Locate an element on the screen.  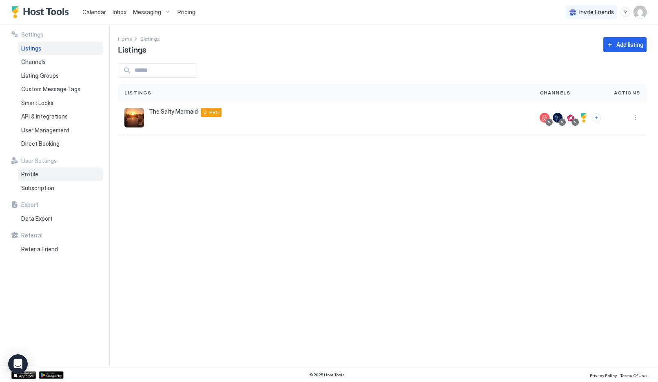
a: API & Integrations is located at coordinates (60, 117).